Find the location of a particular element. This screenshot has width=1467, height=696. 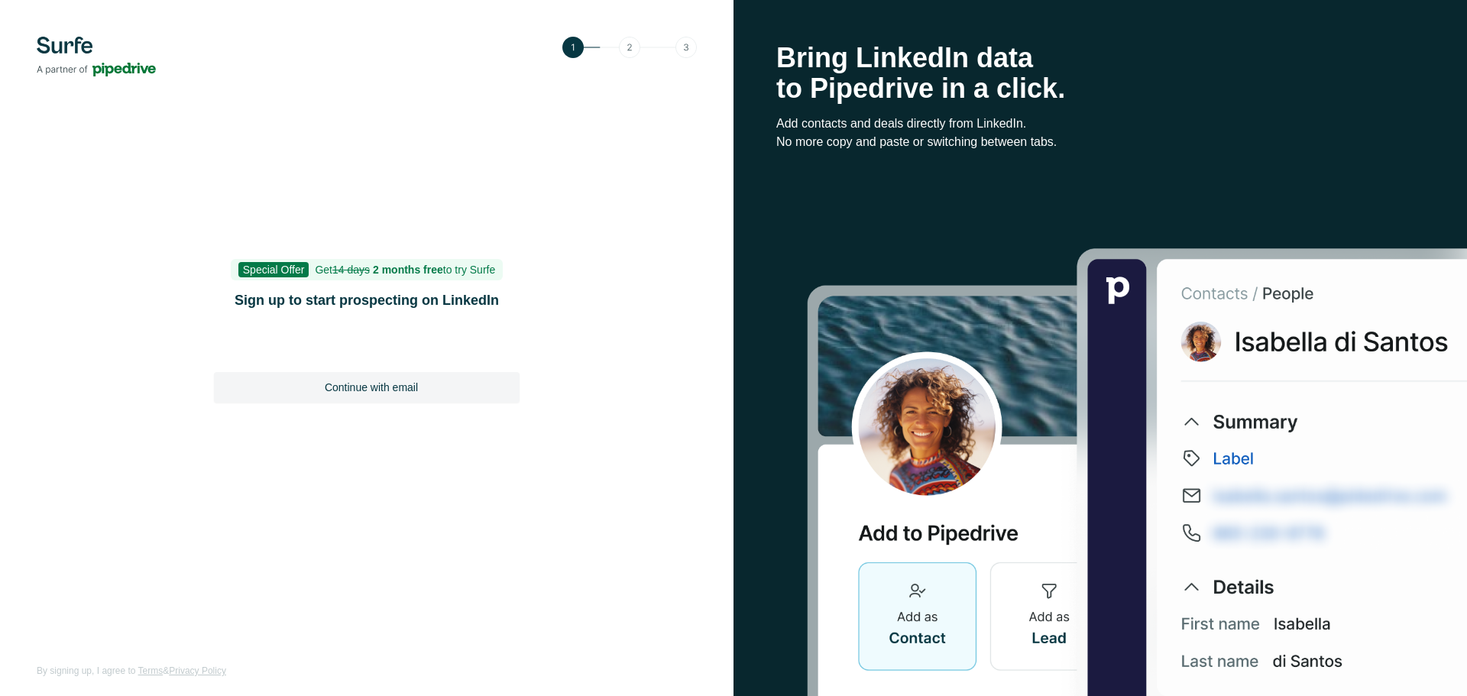

img: Surfe's logo is located at coordinates (96, 57).